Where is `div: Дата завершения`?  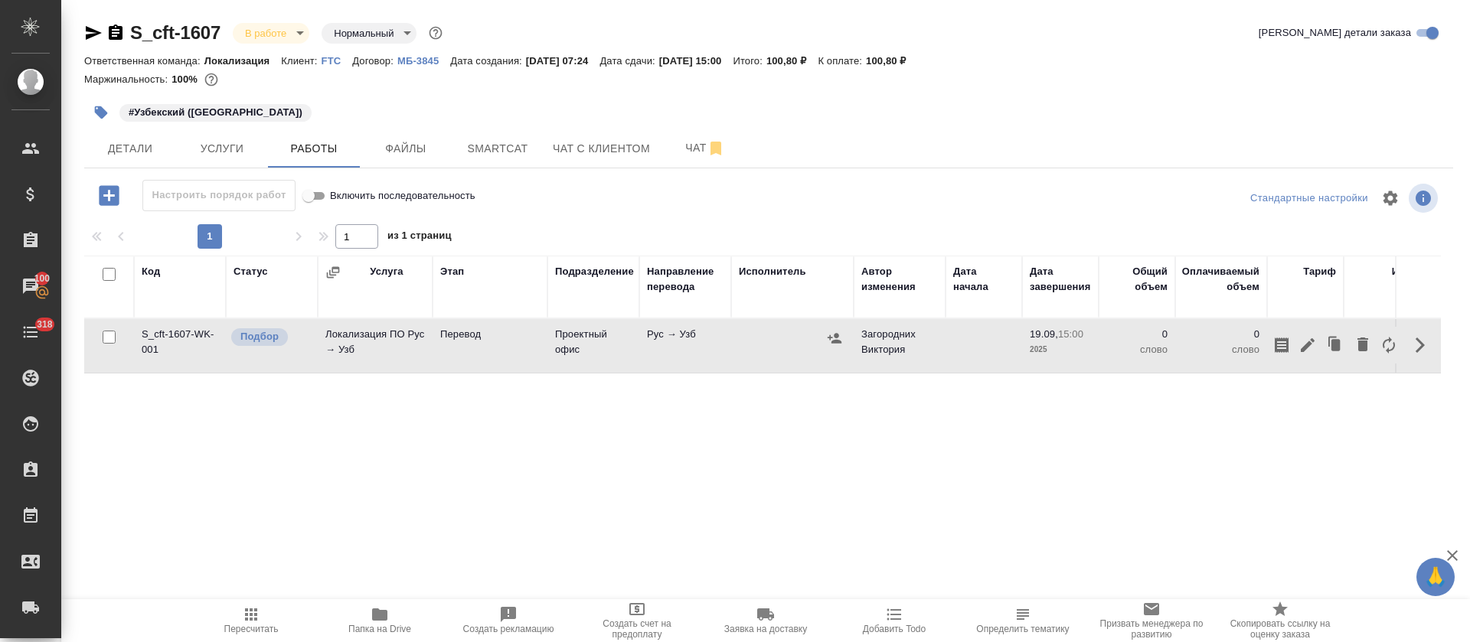
div: Дата завершения is located at coordinates (1060, 279).